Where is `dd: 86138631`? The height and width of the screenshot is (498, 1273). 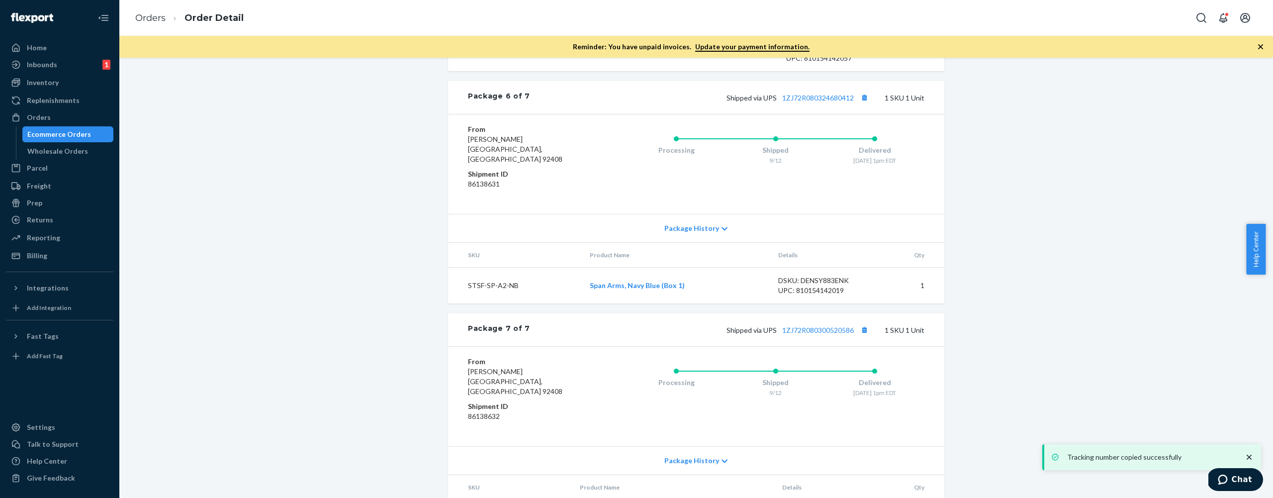
dd: 86138631 is located at coordinates (527, 184).